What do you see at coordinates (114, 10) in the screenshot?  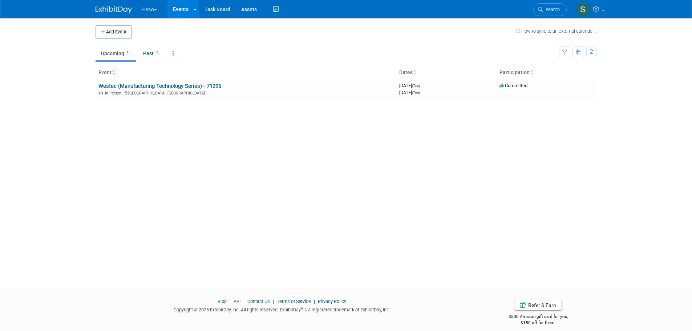 I see `img: ExhibitDay` at bounding box center [114, 10].